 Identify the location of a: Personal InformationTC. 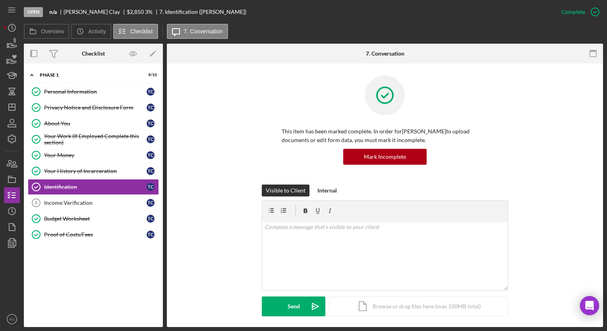
(93, 92).